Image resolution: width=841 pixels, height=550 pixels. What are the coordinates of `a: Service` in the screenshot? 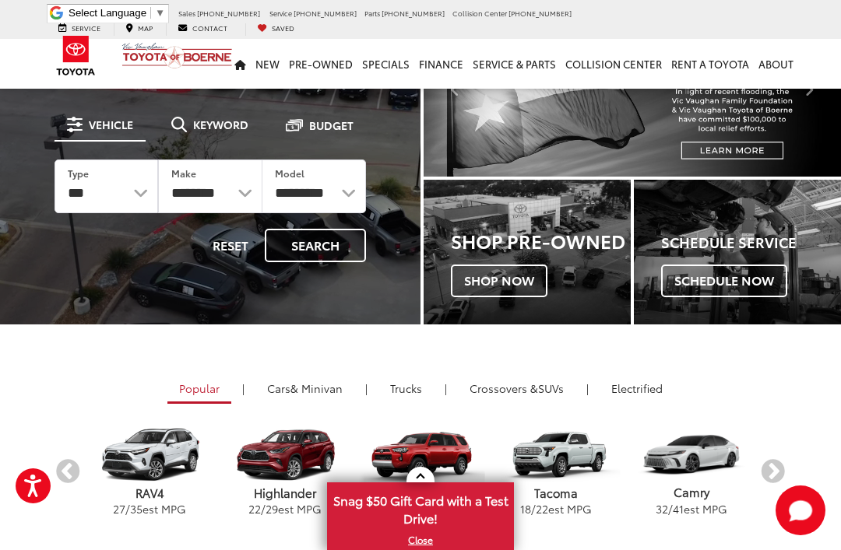 It's located at (79, 30).